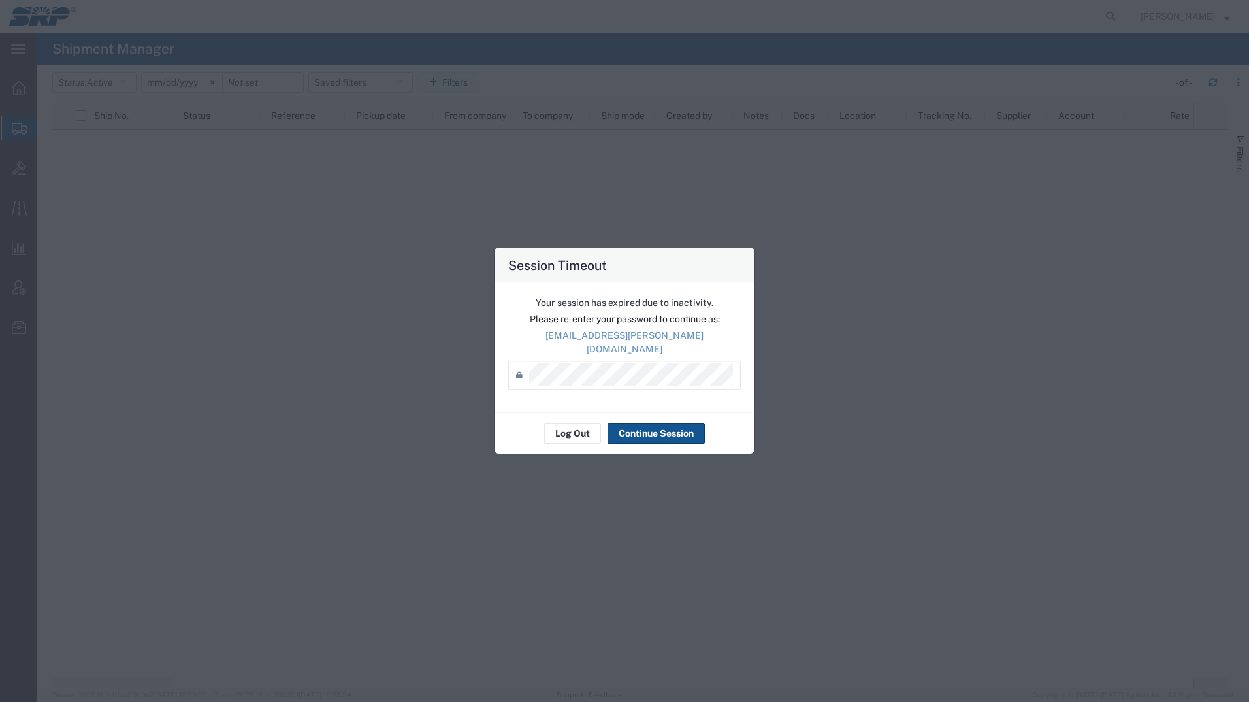  Describe the element at coordinates (656, 433) in the screenshot. I see `button: Continue Session` at that location.